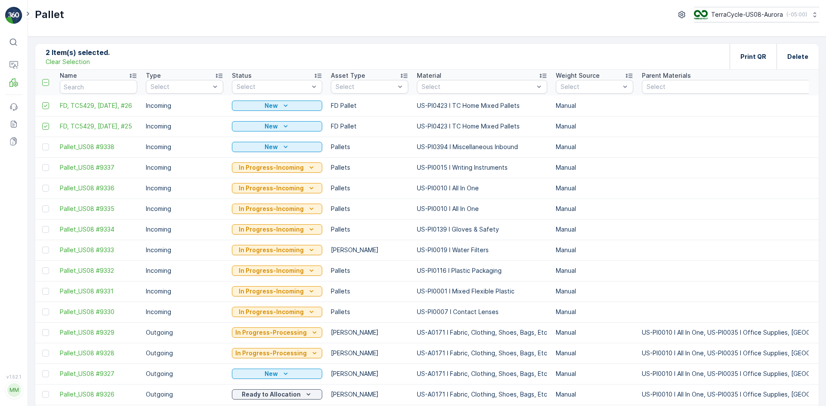 This screenshot has height=406, width=826. I want to click on p: TerraCycle-US08-Aurora, so click(746, 15).